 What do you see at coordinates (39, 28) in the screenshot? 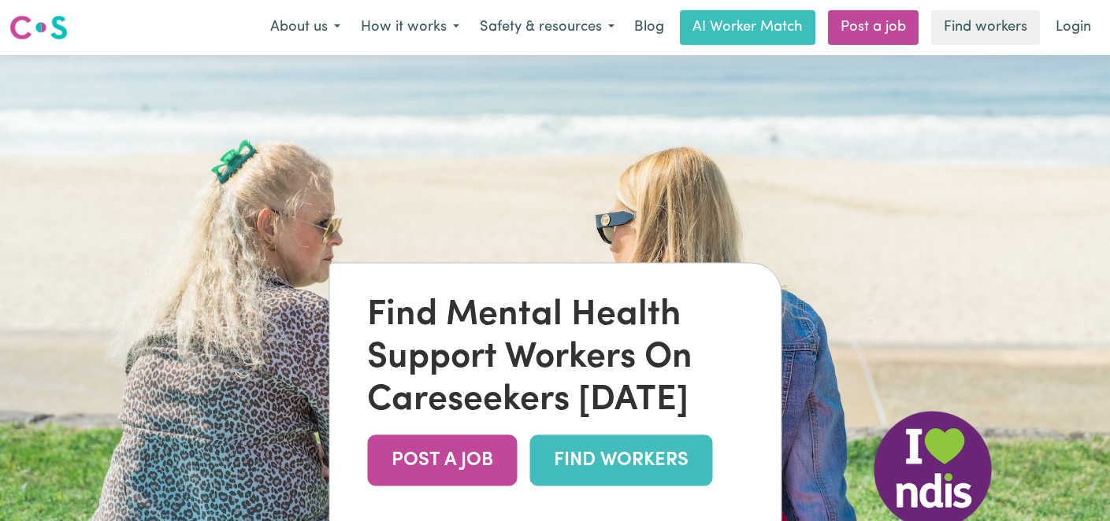
I see `a: Careseekers logo` at bounding box center [39, 28].